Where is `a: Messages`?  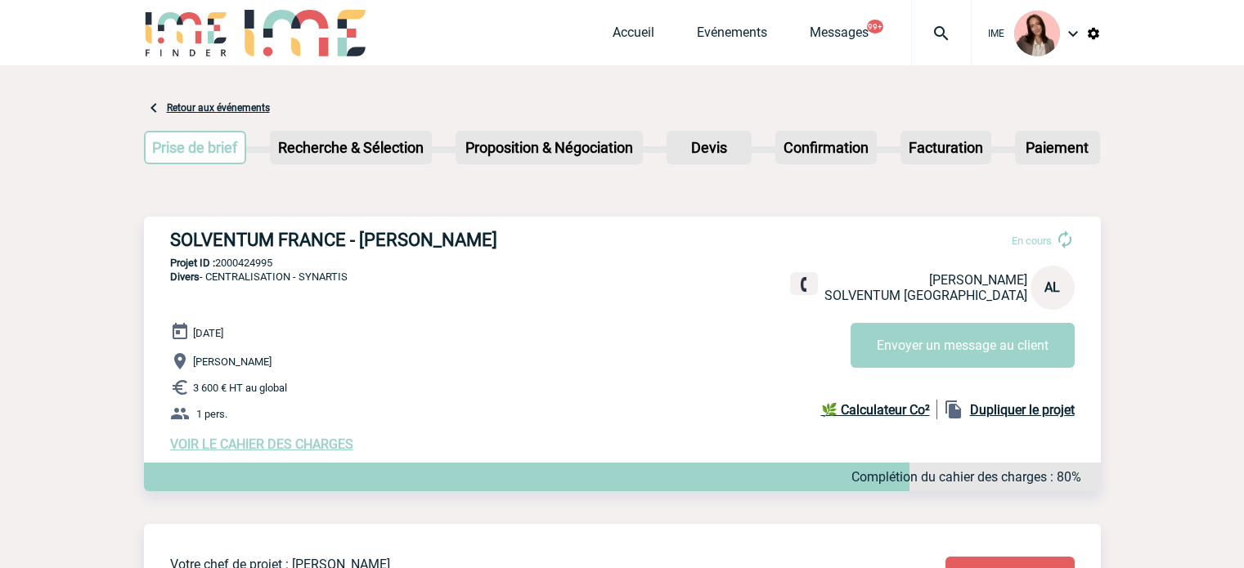 a: Messages is located at coordinates (839, 36).